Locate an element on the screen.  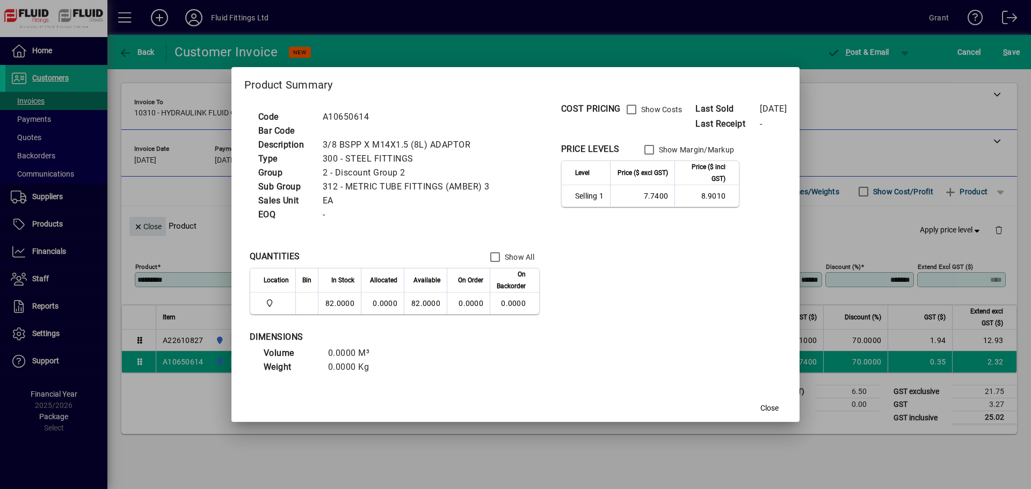
td: Sales Unit is located at coordinates (285, 201).